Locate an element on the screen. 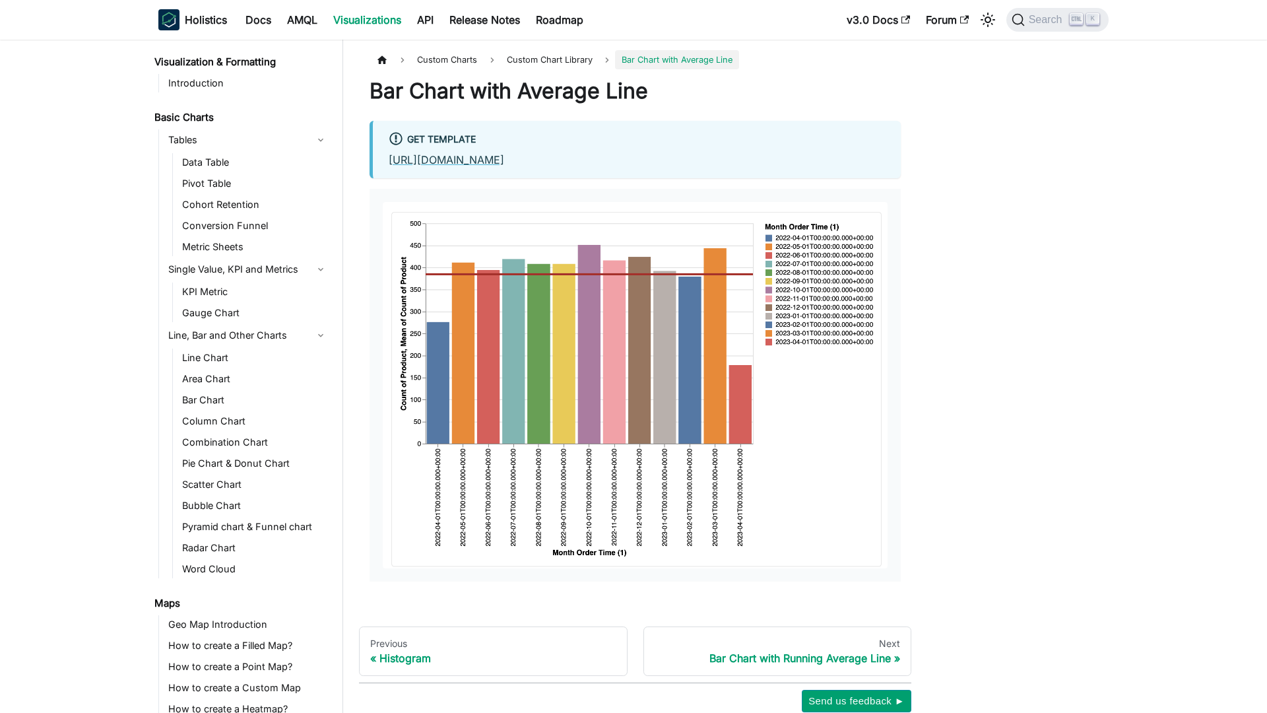 The width and height of the screenshot is (1267, 713). button: Switch between dark and light mode (currently light mode) is located at coordinates (988, 20).